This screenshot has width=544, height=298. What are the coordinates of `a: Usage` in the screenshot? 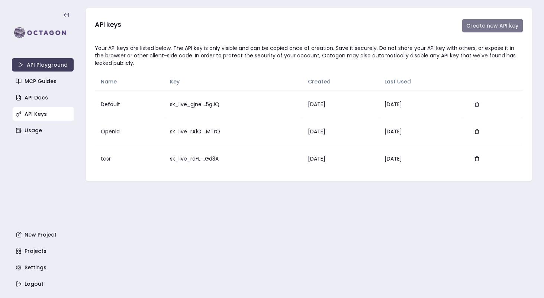 It's located at (44, 130).